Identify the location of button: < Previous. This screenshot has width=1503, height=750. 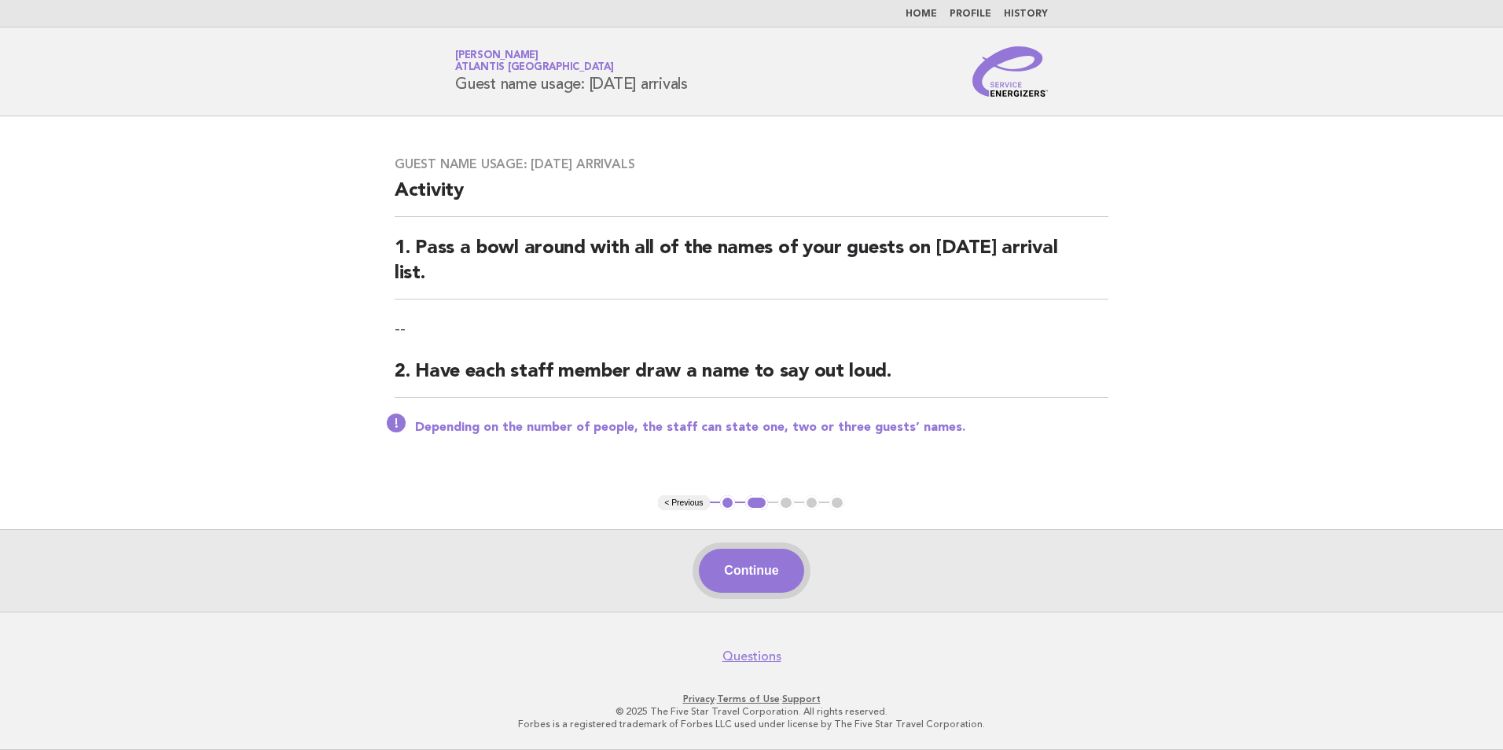
(683, 503).